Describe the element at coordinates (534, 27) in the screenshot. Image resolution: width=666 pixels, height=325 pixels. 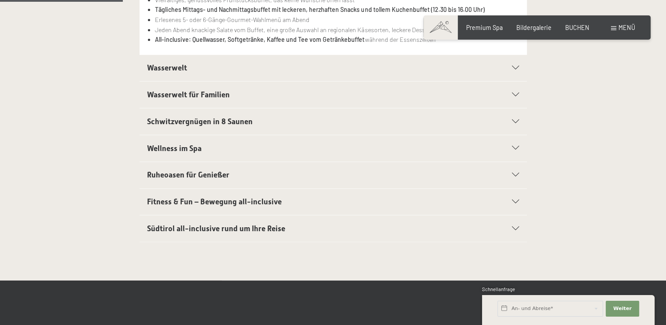
I see `a: Bildergalerie` at that location.